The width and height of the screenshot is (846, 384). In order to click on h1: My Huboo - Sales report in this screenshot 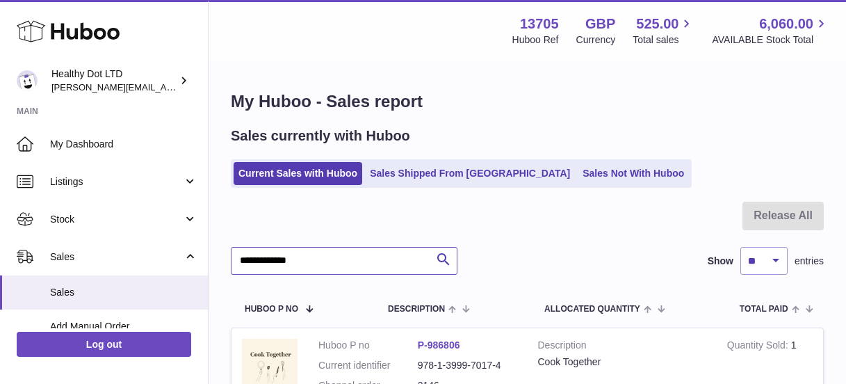, I will do `click(527, 102)`.